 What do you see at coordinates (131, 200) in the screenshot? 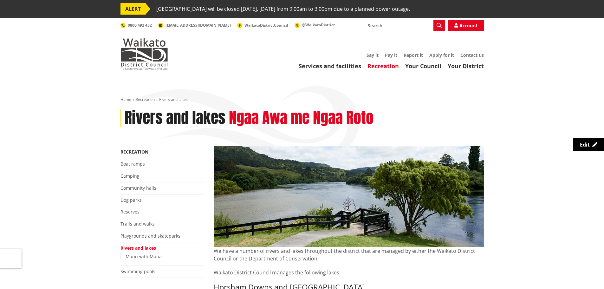
I see `a: Dog parks` at bounding box center [131, 200].